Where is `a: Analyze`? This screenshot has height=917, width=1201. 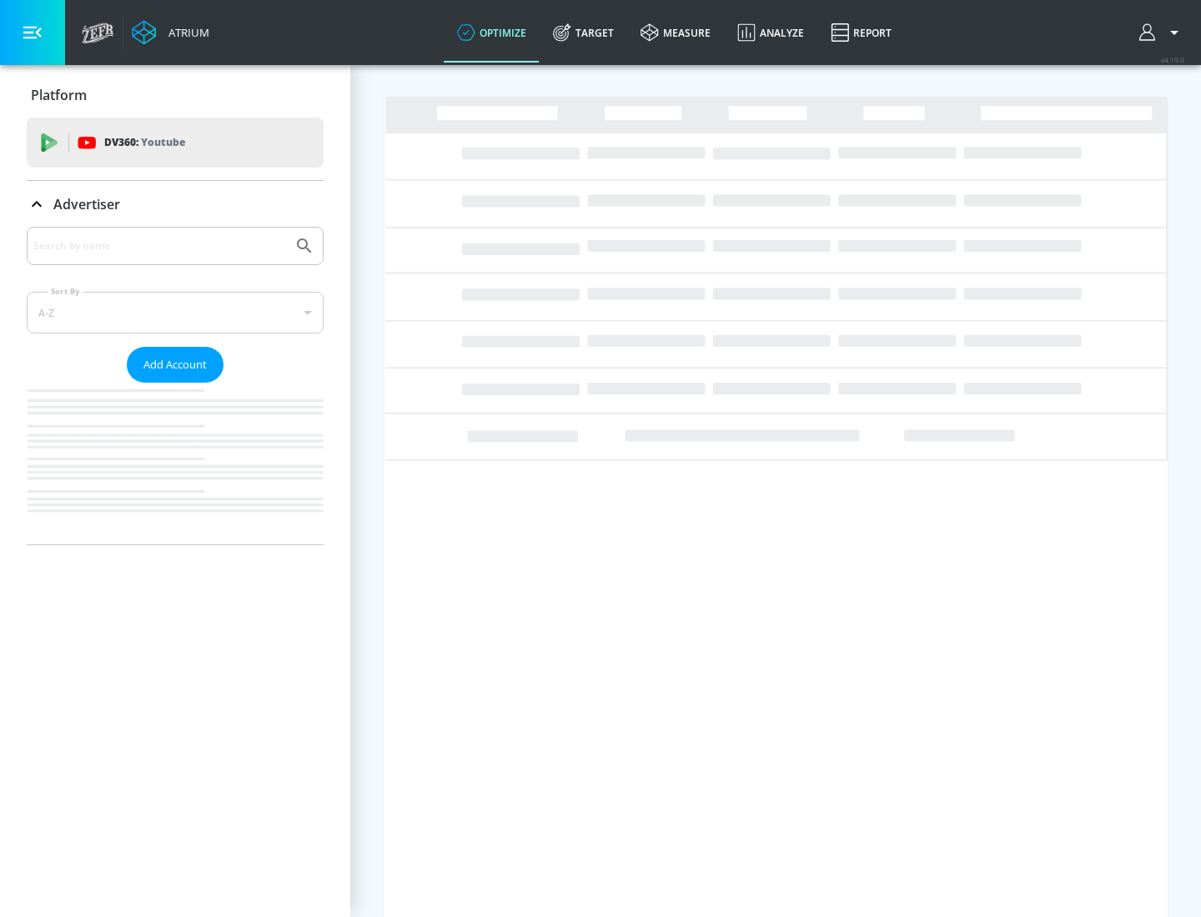
a: Analyze is located at coordinates (771, 33).